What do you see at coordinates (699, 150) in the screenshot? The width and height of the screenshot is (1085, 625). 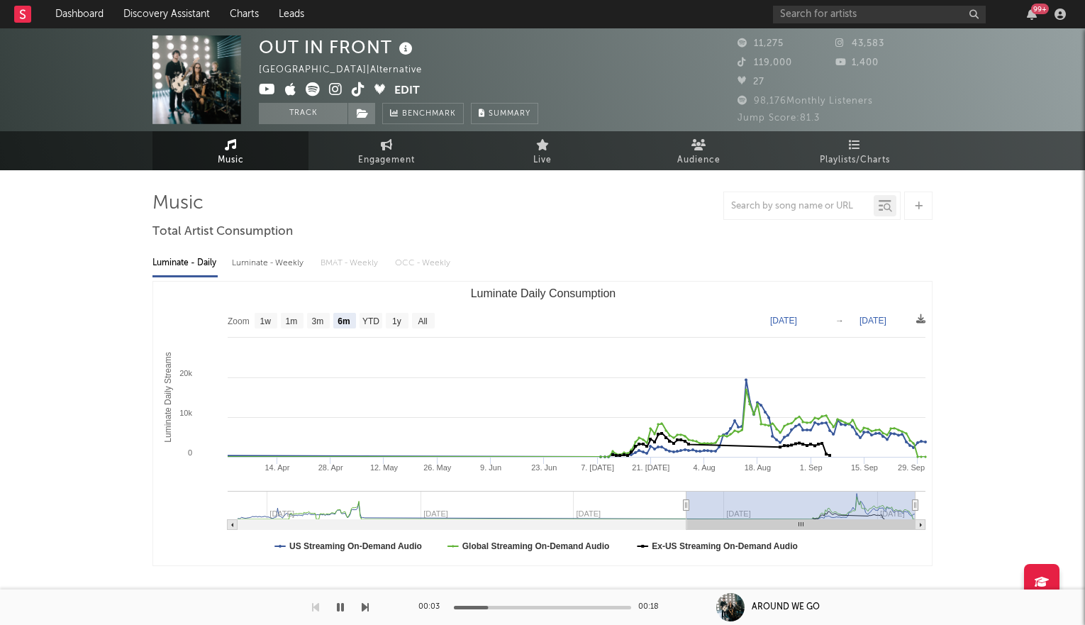 I see `a: Audience` at bounding box center [699, 150].